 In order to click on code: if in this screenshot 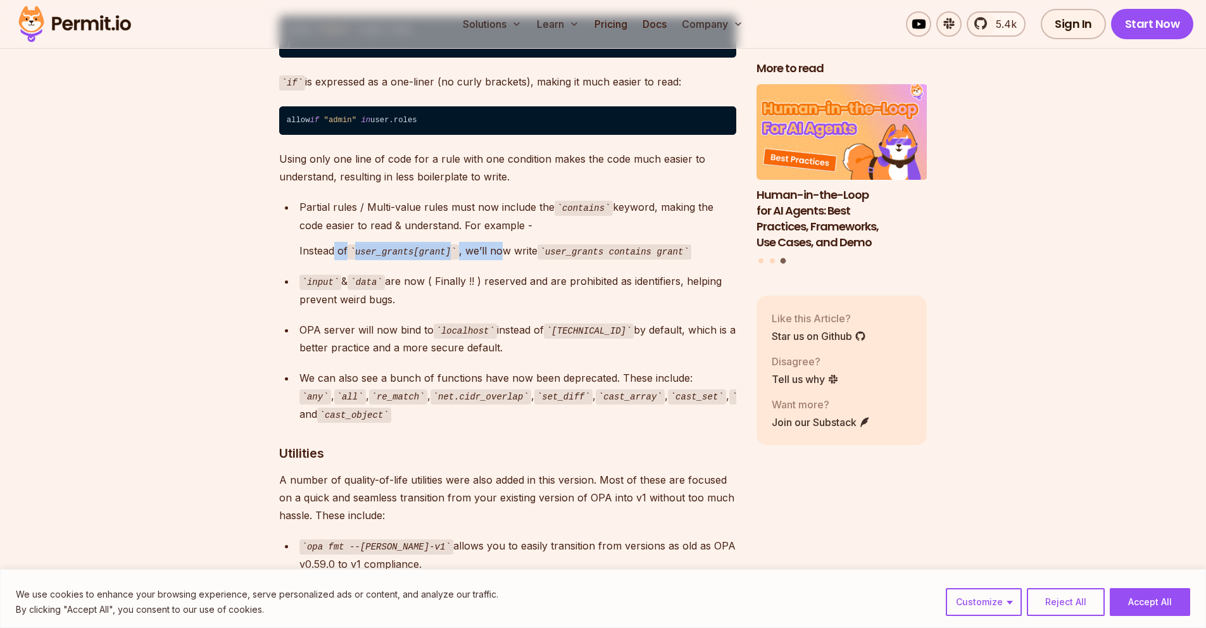, I will do `click(292, 83)`.